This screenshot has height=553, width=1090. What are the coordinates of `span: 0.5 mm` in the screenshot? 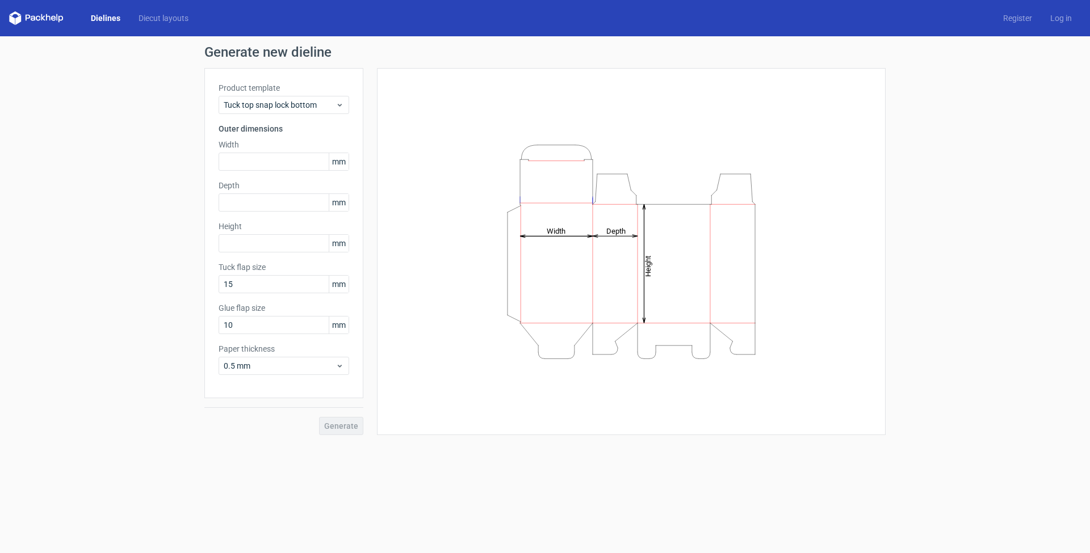 It's located at (279, 366).